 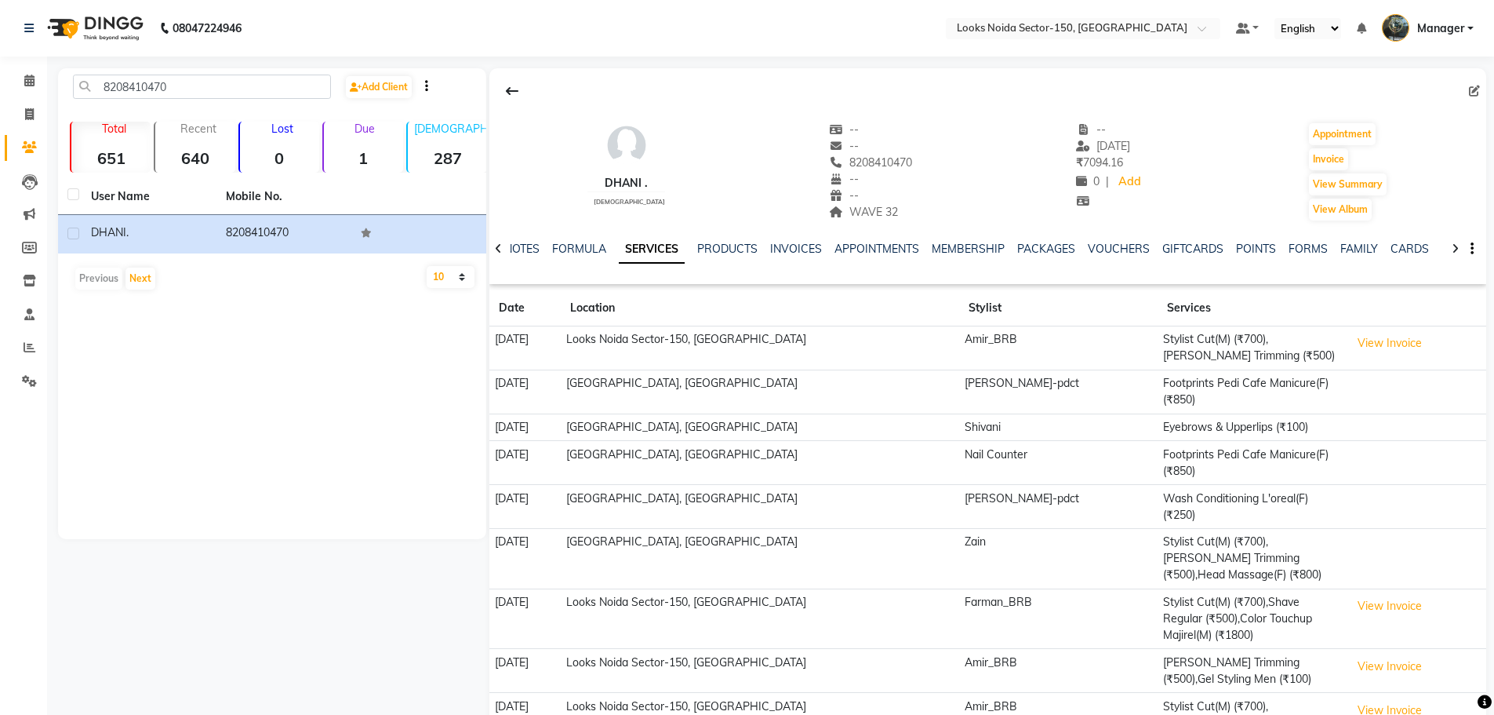 I want to click on a: PRODUCTS, so click(x=727, y=249).